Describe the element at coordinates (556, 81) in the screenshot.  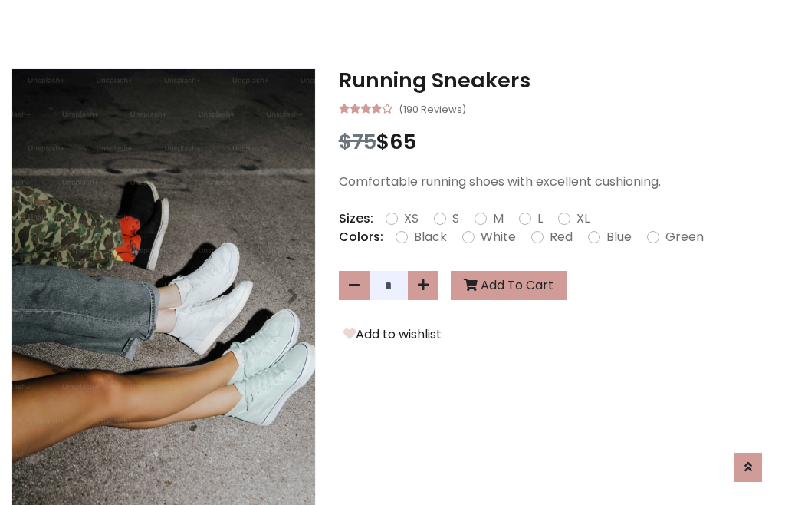
I see `h3: Running Sneakers` at that location.